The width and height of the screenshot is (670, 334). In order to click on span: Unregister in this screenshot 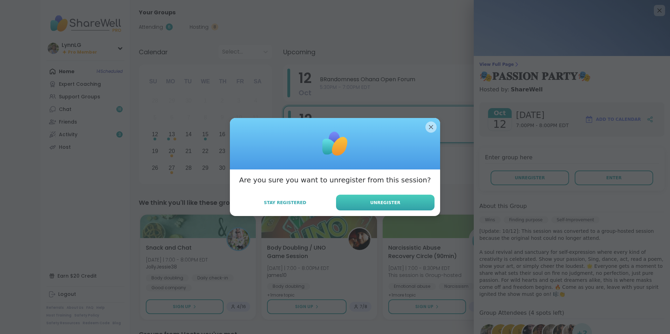, I will do `click(386, 203)`.